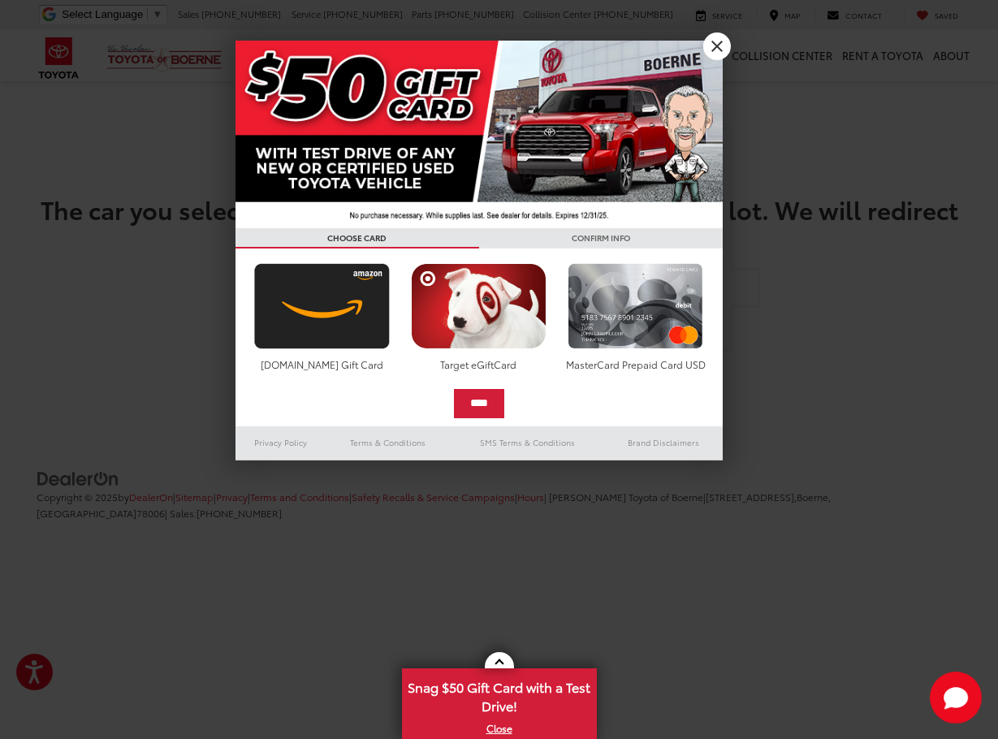  What do you see at coordinates (479, 134) in the screenshot?
I see `img: 42635_top_851395.jpg` at bounding box center [479, 134].